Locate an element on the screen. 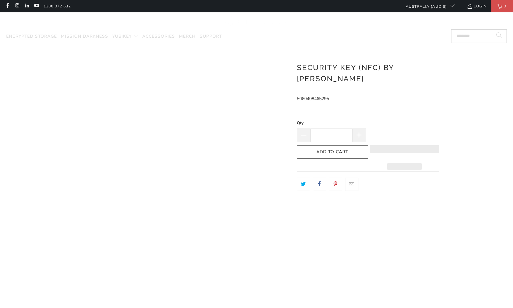  span: Encrypted Storage is located at coordinates (32, 36).